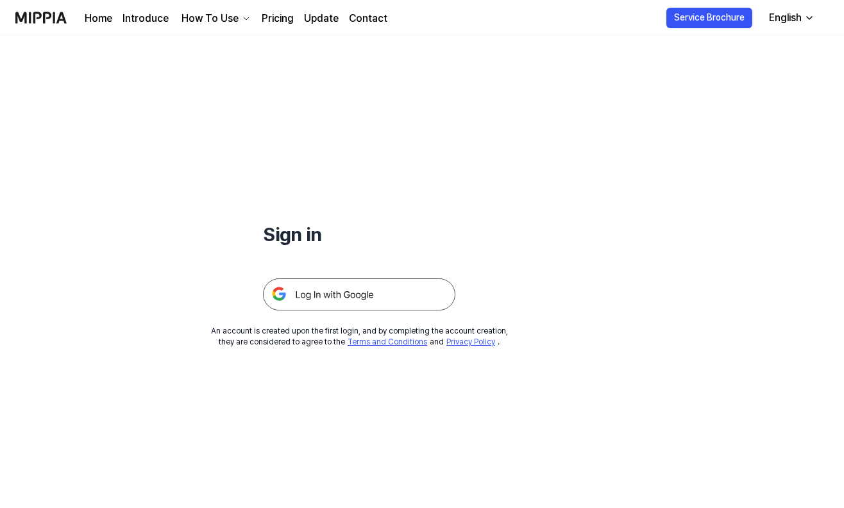 The image size is (844, 508). I want to click on button: English, so click(790, 18).